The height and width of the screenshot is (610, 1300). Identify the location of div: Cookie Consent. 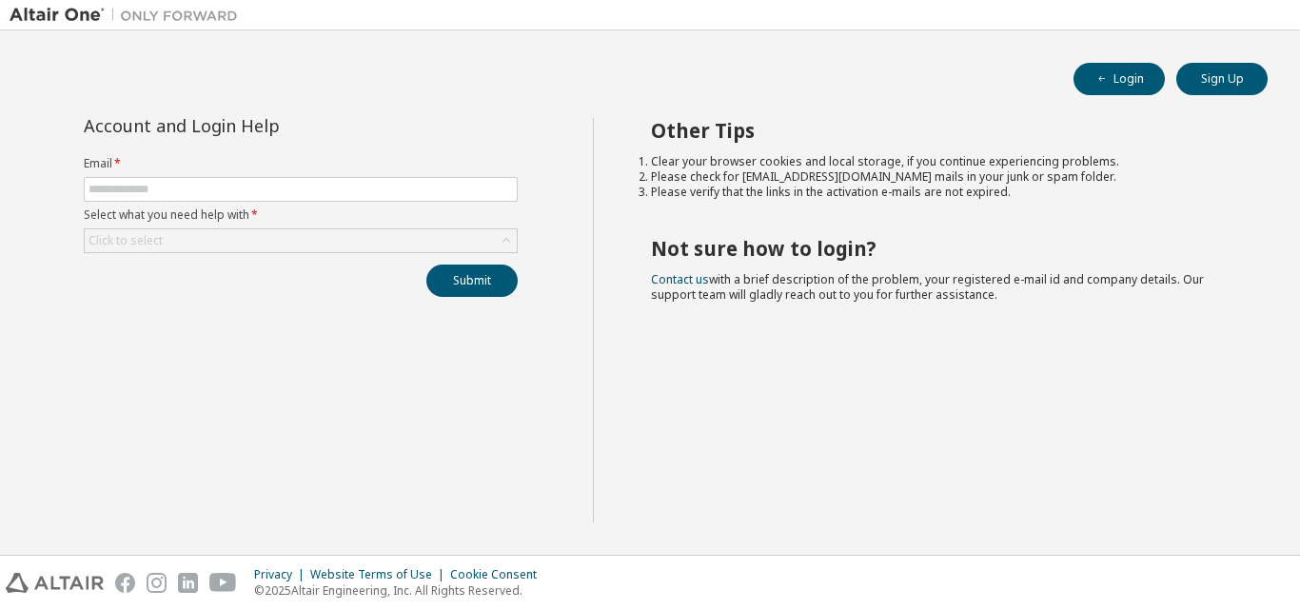
(499, 575).